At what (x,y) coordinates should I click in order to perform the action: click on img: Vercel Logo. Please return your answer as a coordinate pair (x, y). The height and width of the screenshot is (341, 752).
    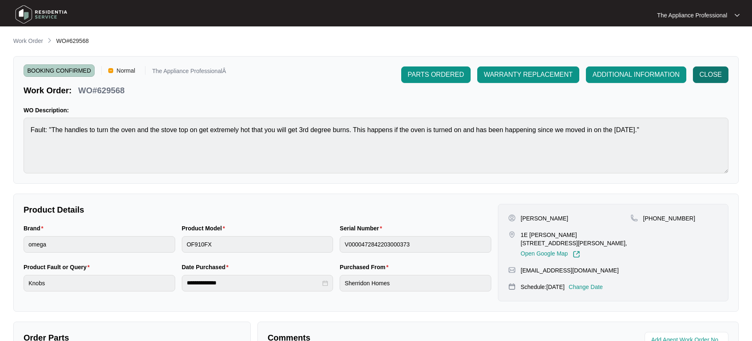
    Looking at the image, I should click on (111, 71).